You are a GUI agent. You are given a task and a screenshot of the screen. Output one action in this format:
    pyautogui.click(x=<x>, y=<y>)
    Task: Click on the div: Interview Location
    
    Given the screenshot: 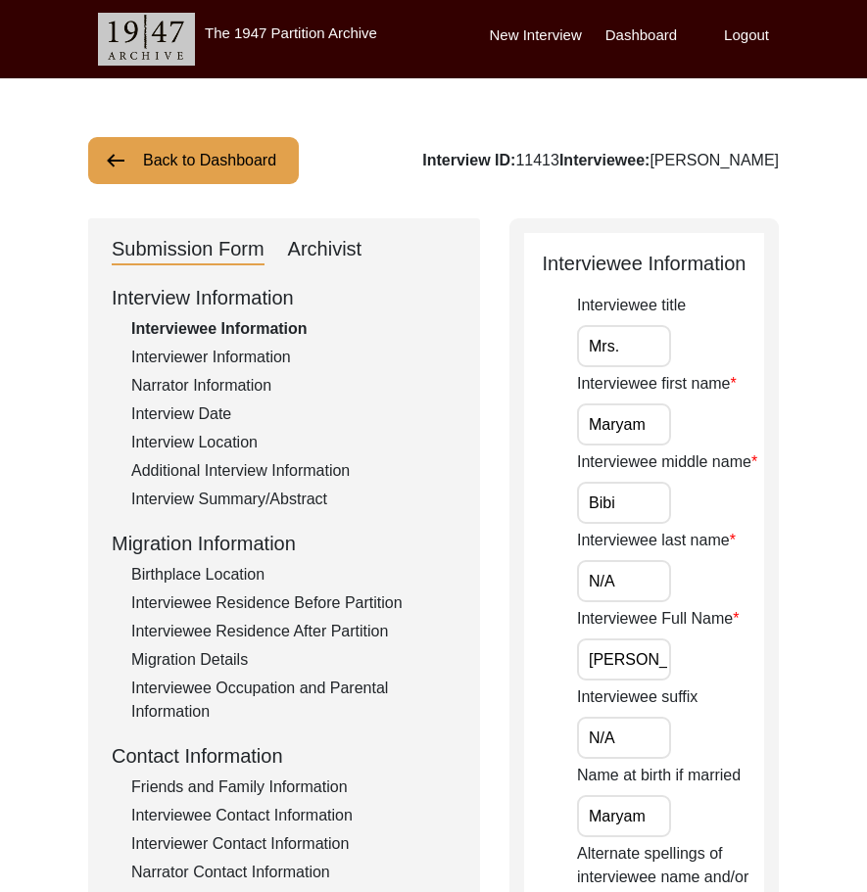 What is the action you would take?
    pyautogui.click(x=294, y=443)
    